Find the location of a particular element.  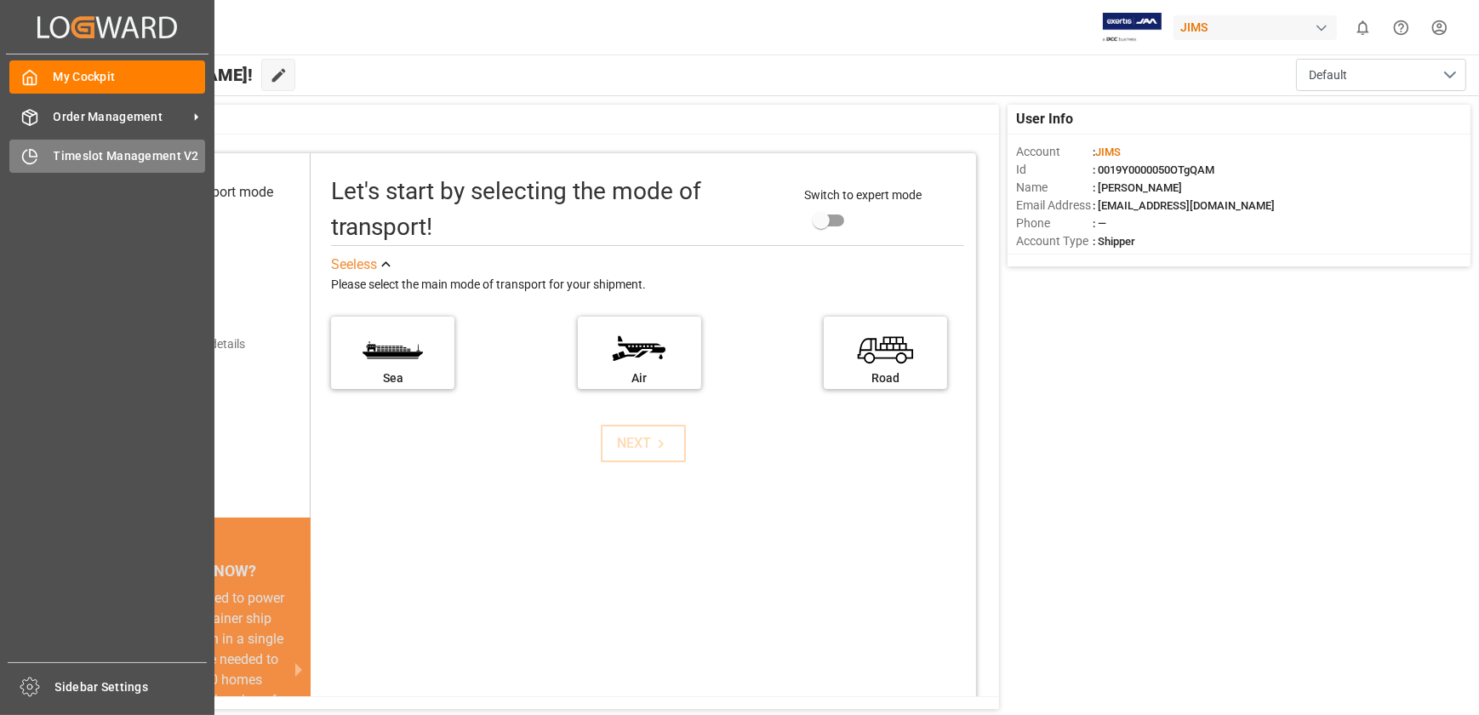

span: : Shipper is located at coordinates (1114, 241).